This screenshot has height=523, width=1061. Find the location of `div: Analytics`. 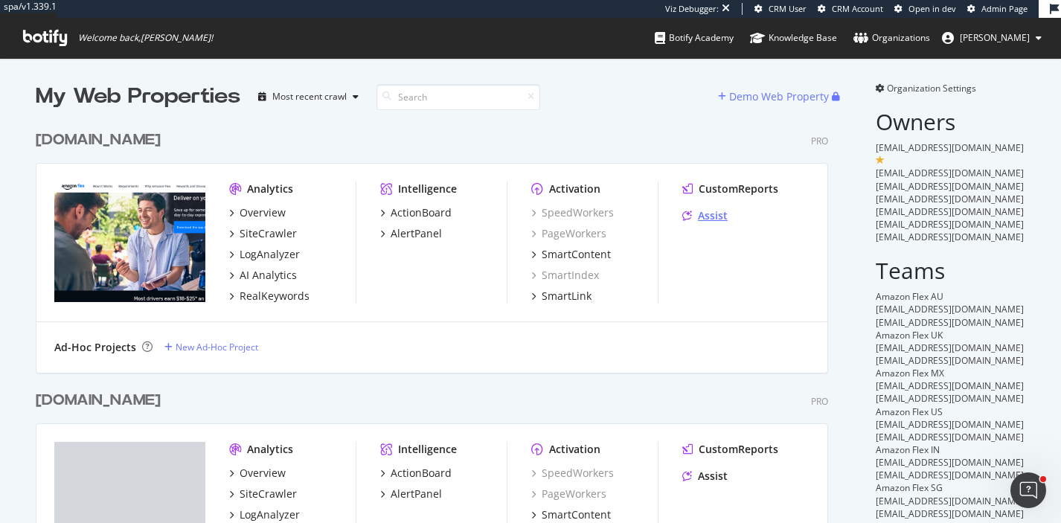

div: Analytics is located at coordinates (270, 450).